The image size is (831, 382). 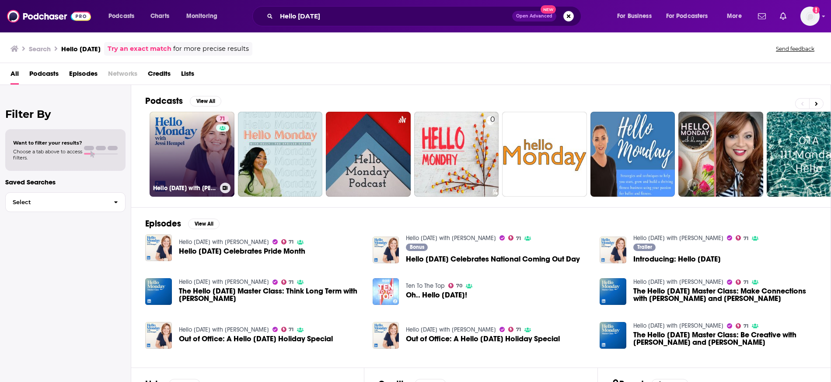 I want to click on img: Podchaser - Follow, Share and Rate Podcasts, so click(x=49, y=16).